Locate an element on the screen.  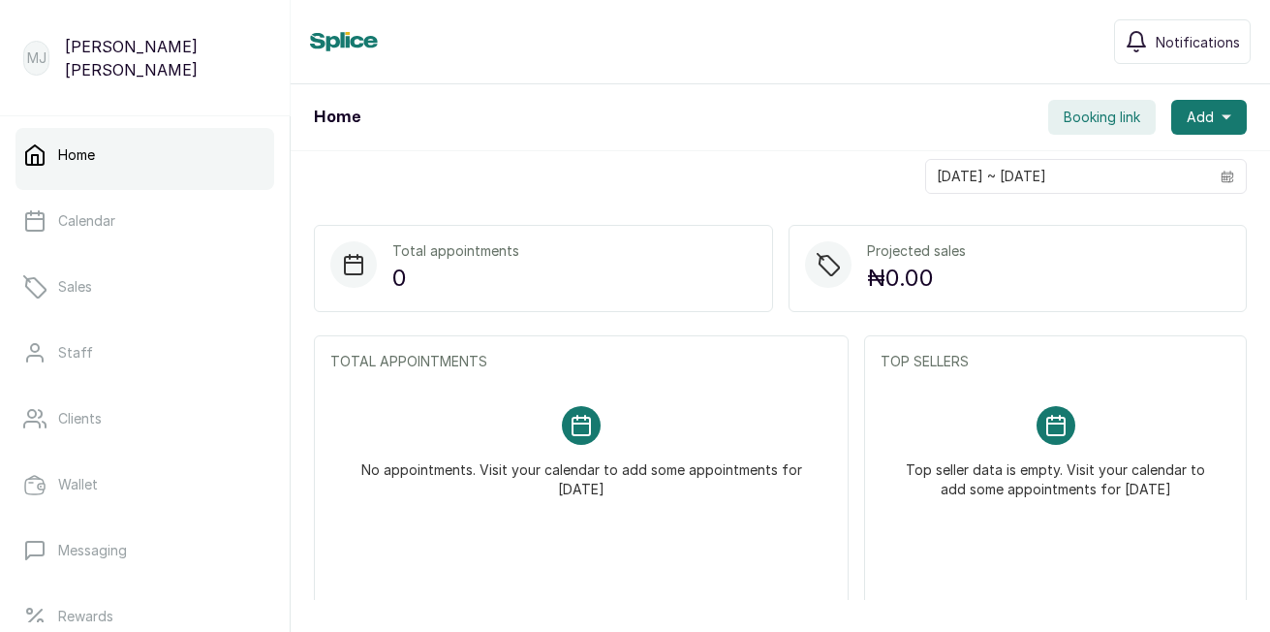
p: TOP SELLERS is located at coordinates (1055, 361).